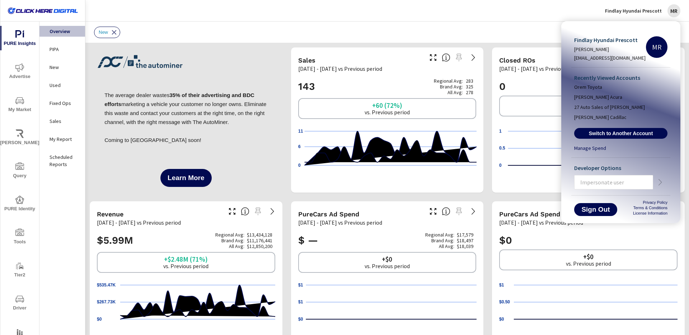  What do you see at coordinates (610, 40) in the screenshot?
I see `p: Findlay Hyundai Prescott` at bounding box center [610, 40].